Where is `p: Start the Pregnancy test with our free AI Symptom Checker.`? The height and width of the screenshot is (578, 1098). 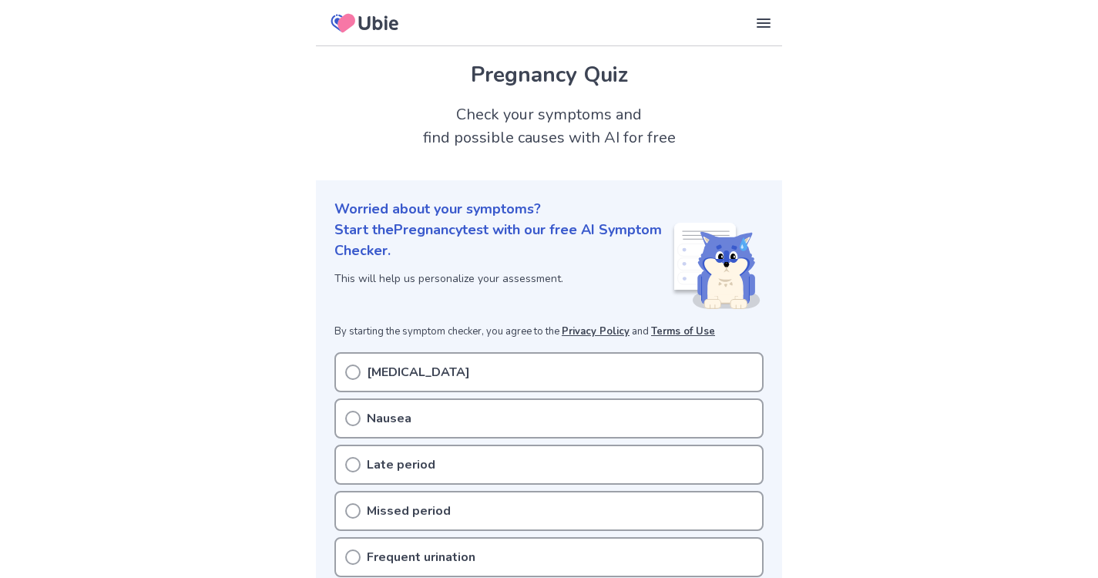
p: Start the Pregnancy test with our free AI Symptom Checker. is located at coordinates (503, 240).